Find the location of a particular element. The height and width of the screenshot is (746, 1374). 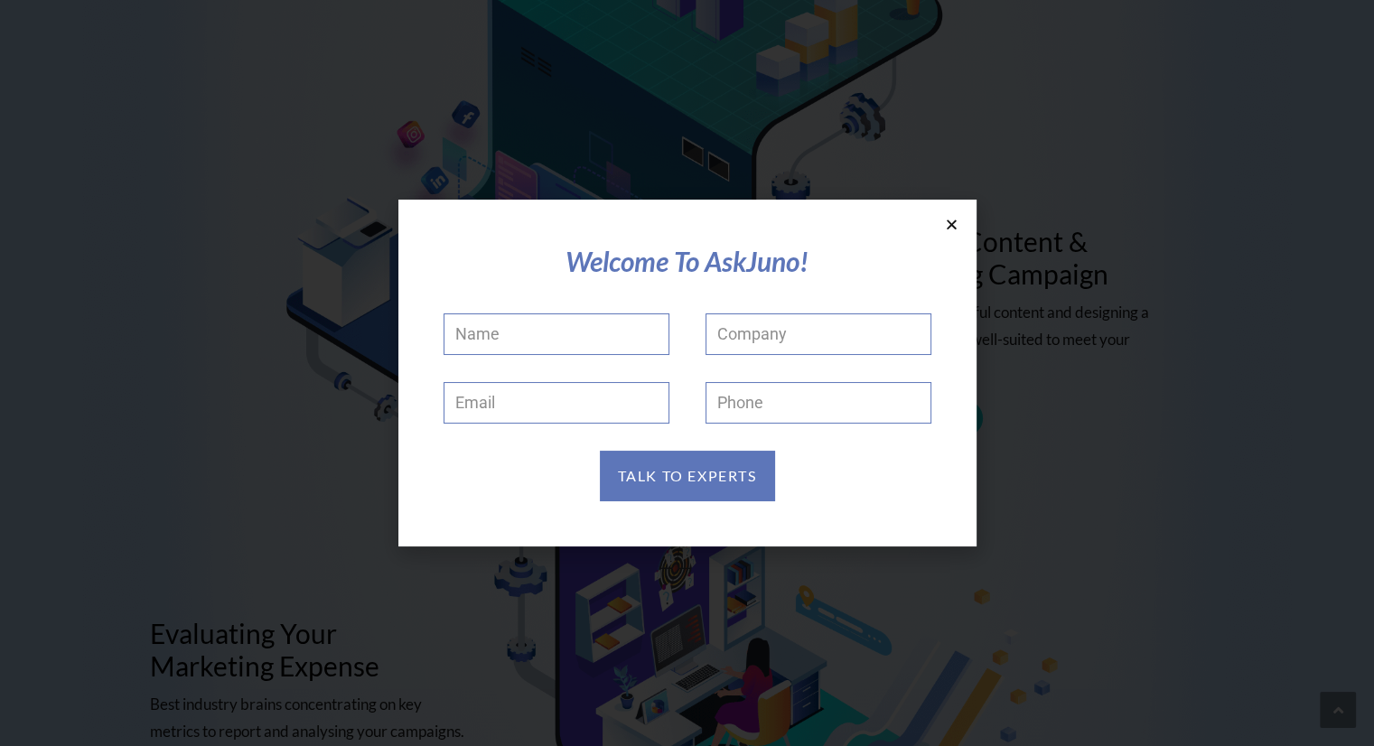

input: Email is located at coordinates (557, 403).